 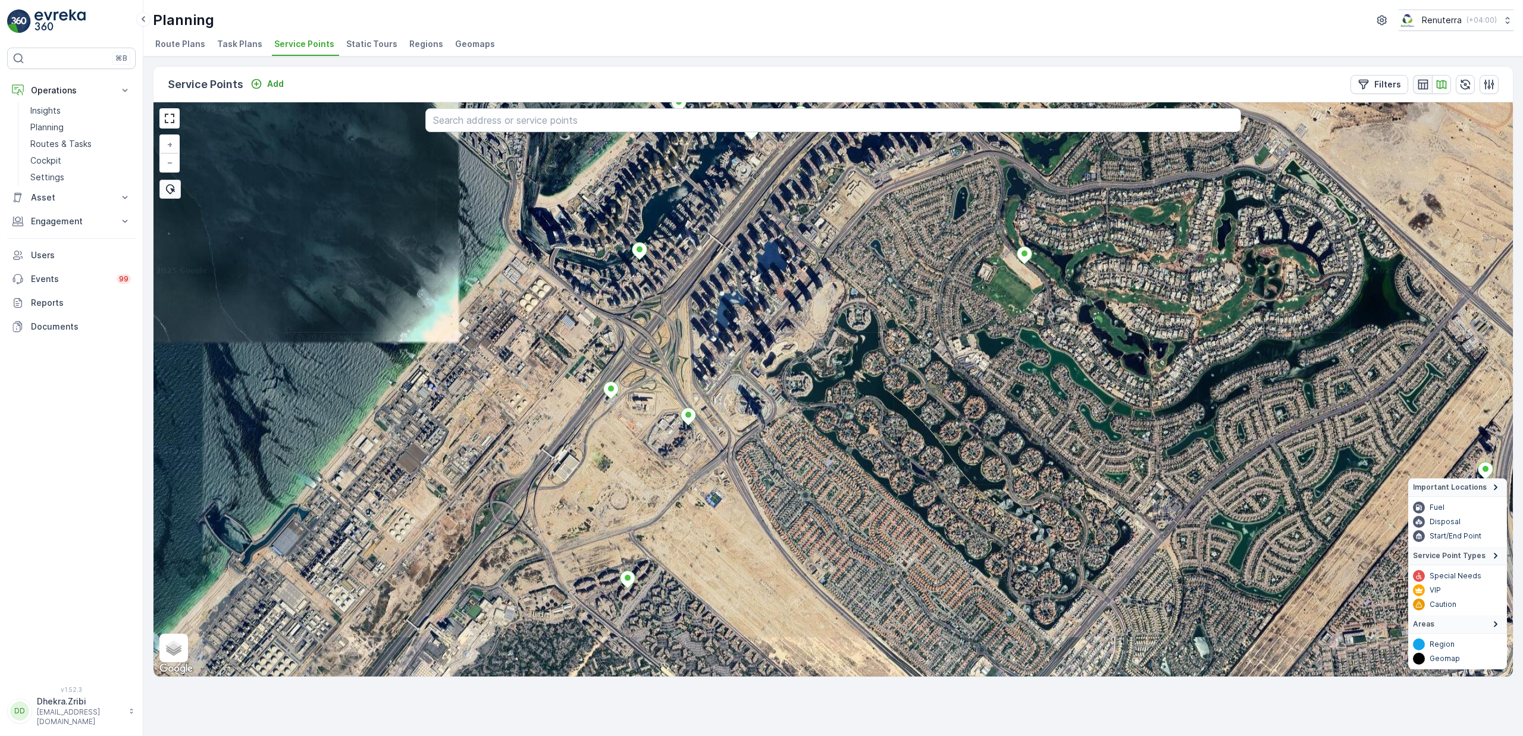 I want to click on p: ( +04:00 ), so click(x=1481, y=20).